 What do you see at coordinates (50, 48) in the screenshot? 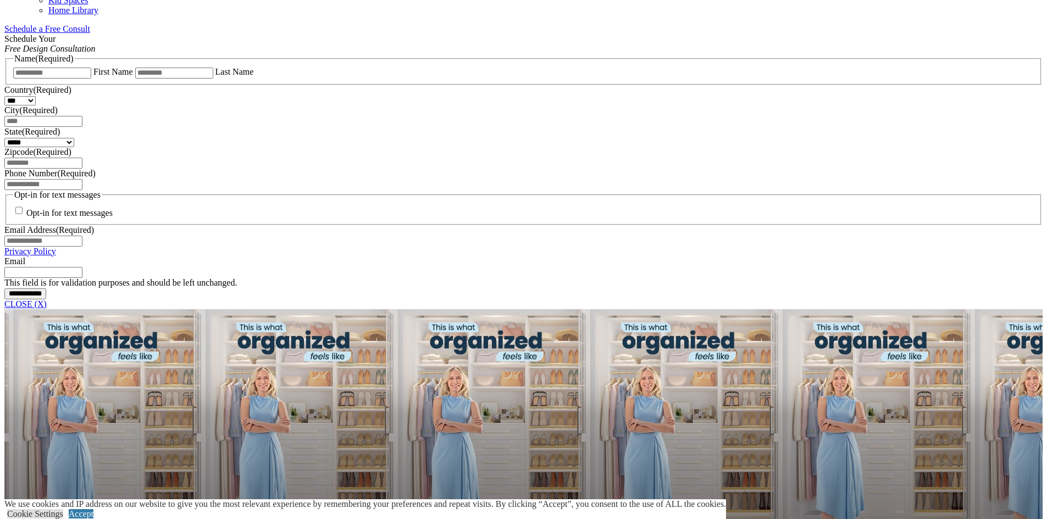
I see `em: Free Design Consultation` at bounding box center [50, 48].